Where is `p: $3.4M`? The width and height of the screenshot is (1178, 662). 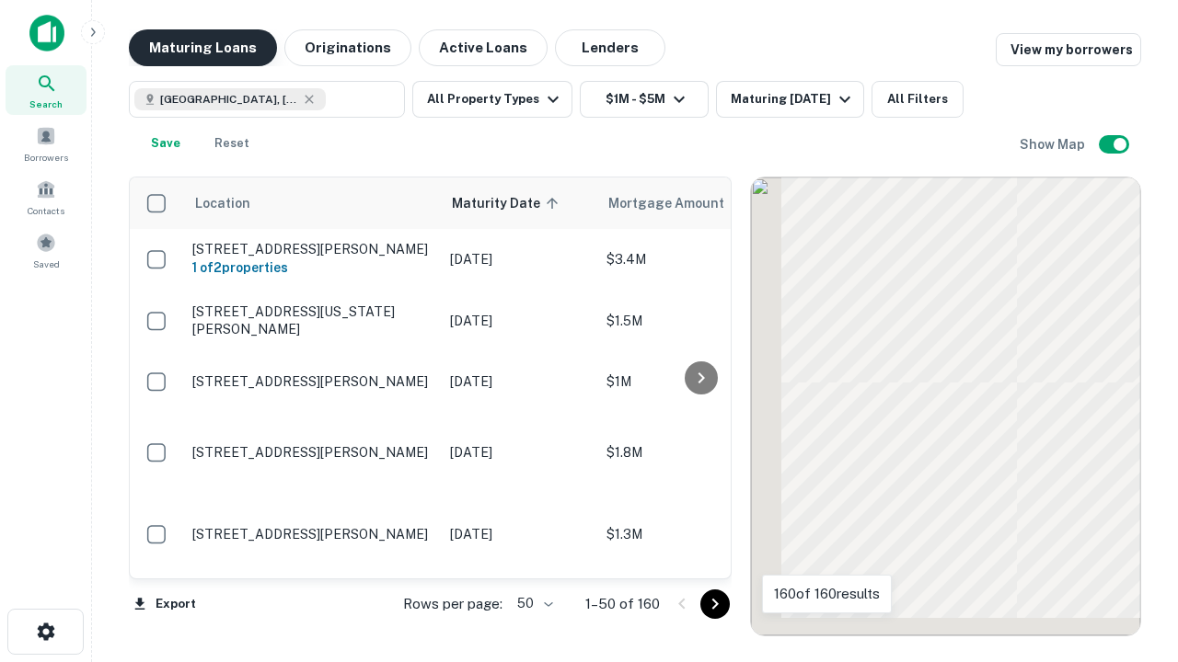 p: $3.4M is located at coordinates (698, 259).